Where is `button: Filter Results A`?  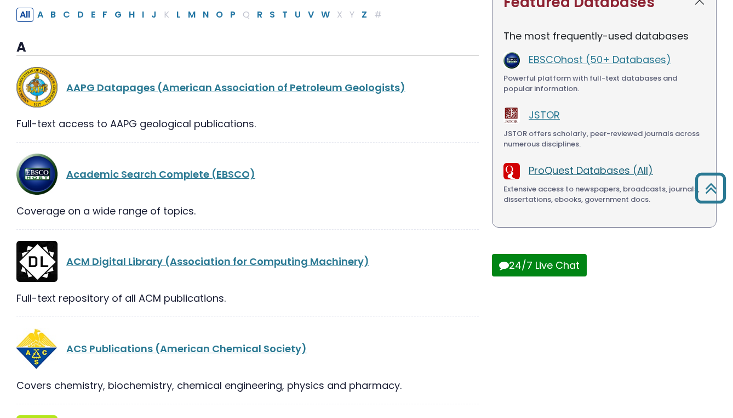
button: Filter Results A is located at coordinates (40, 15).